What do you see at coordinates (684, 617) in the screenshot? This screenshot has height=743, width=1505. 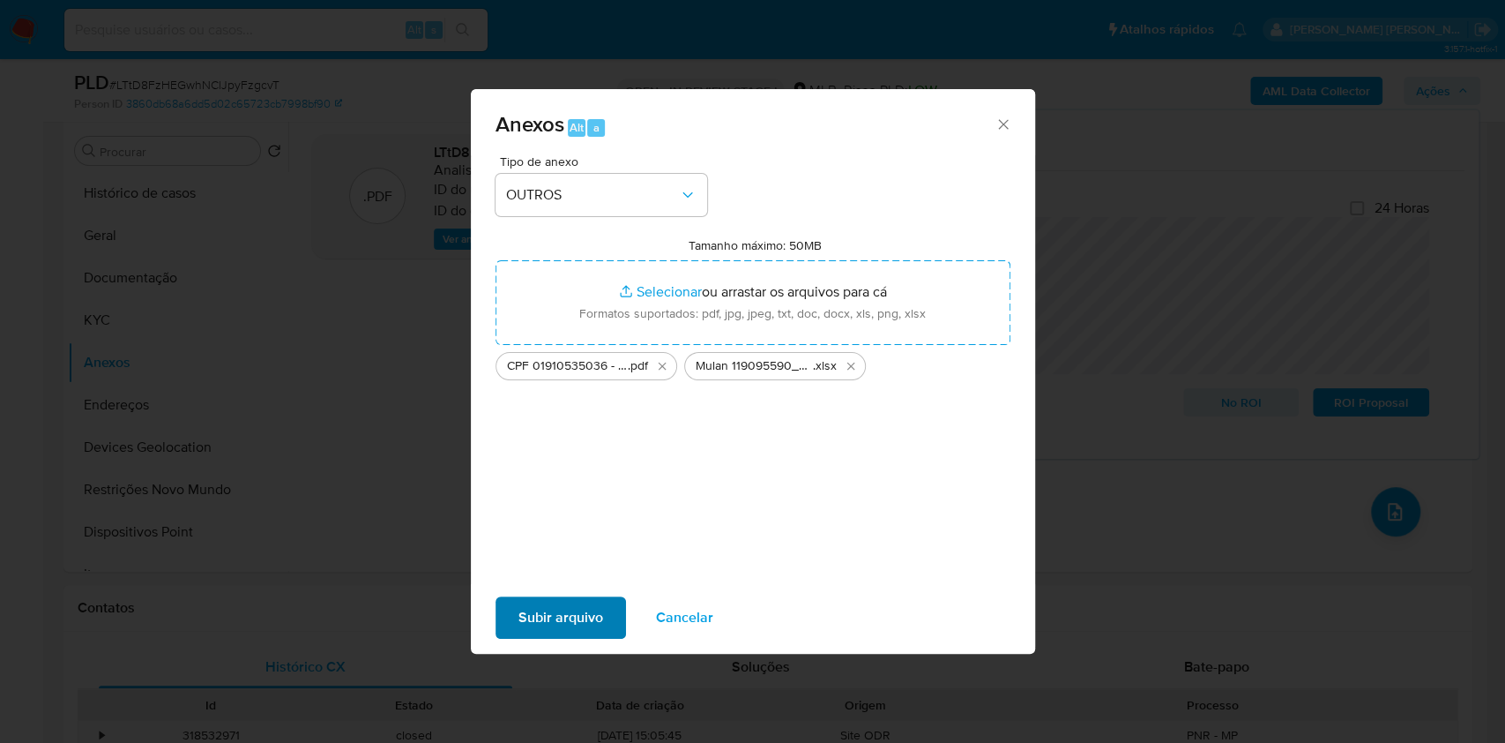 I see `span: Cancelar` at bounding box center [684, 617].